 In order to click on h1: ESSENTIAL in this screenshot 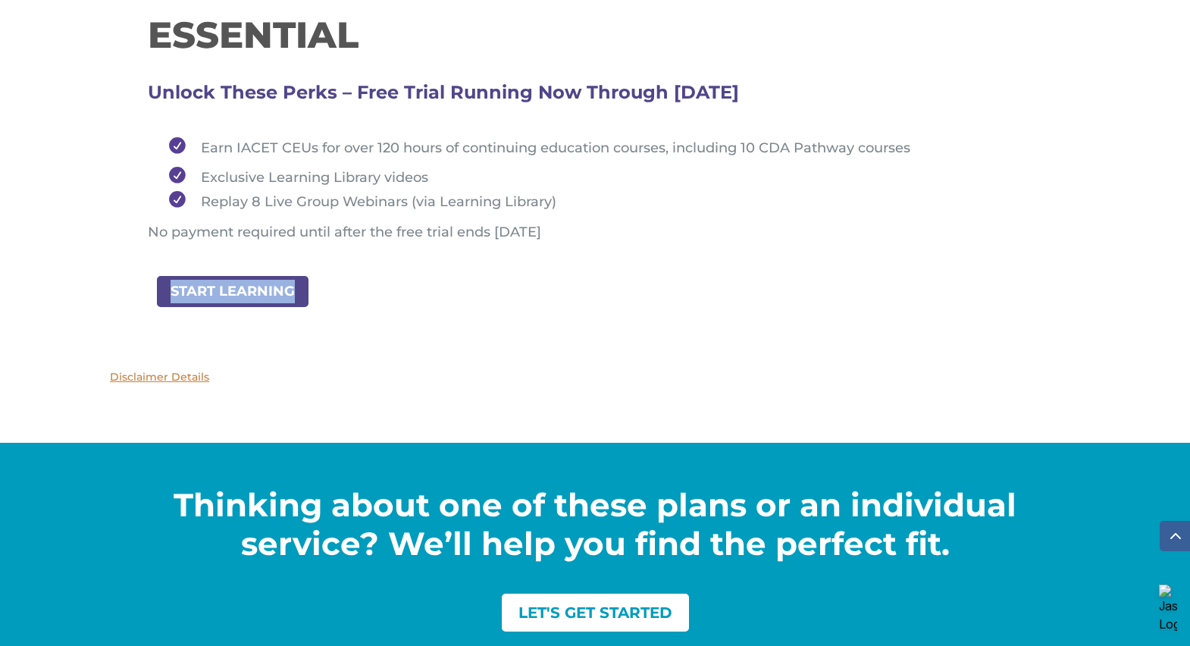, I will do `click(595, 39)`.